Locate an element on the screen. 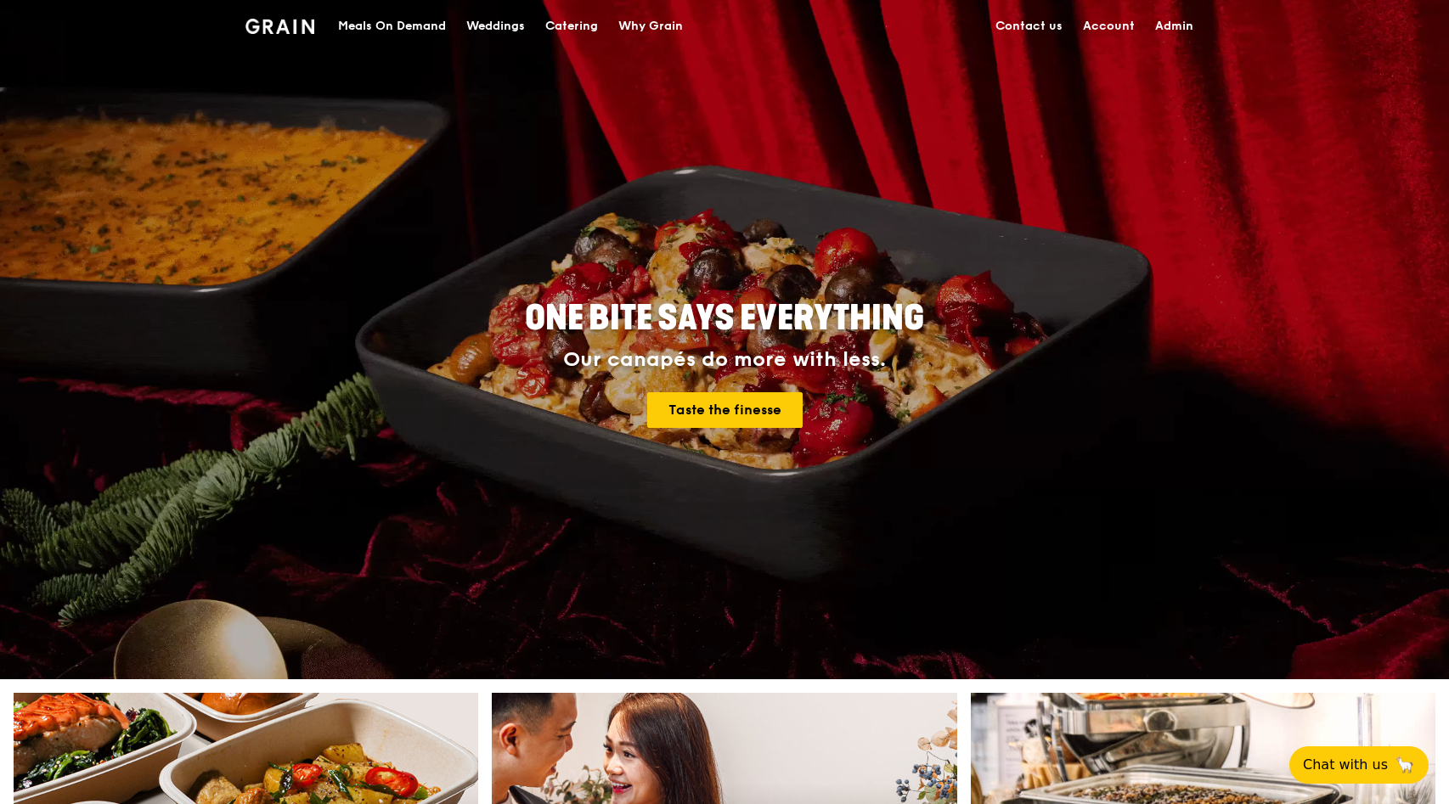  div: Weddings is located at coordinates (495, 26).